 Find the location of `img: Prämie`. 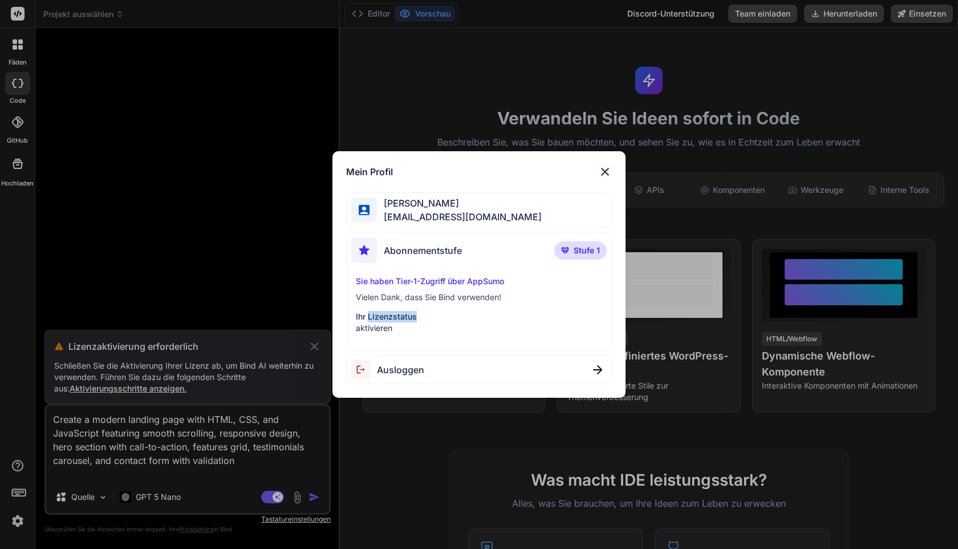

img: Prämie is located at coordinates (565, 250).